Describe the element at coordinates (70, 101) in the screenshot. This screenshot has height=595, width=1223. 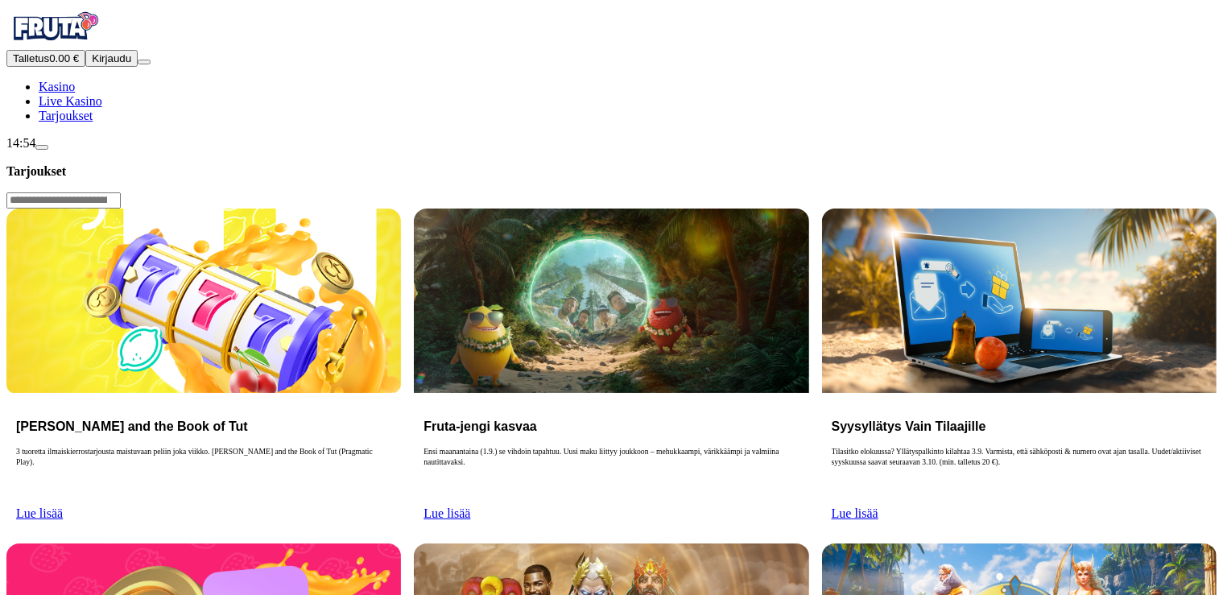
I see `a: poker-chip iconLive Kasino` at that location.